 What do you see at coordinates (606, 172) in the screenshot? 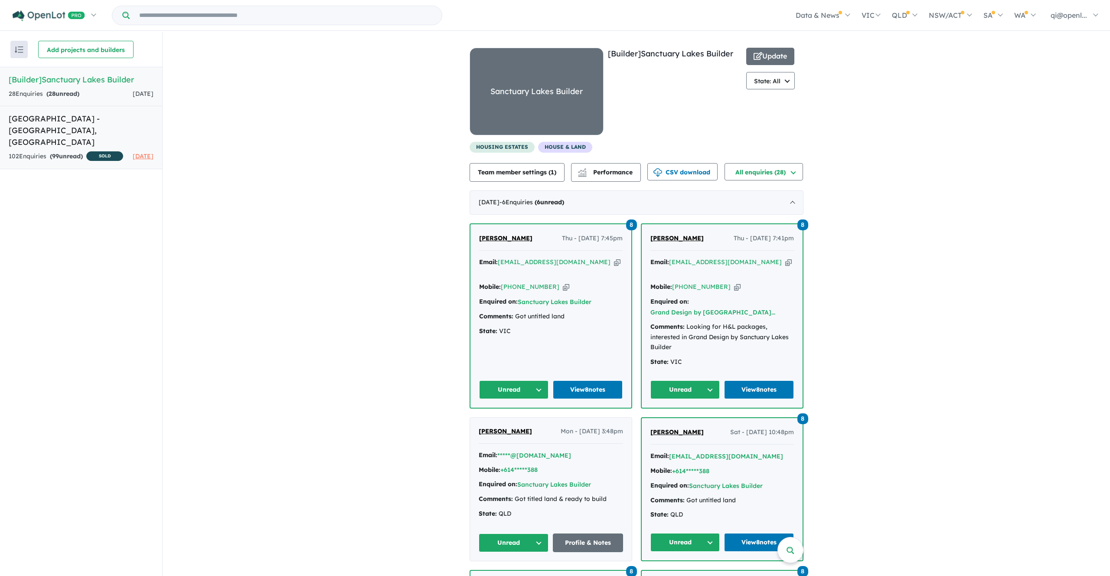
I see `button: Performance` at bounding box center [606, 172].